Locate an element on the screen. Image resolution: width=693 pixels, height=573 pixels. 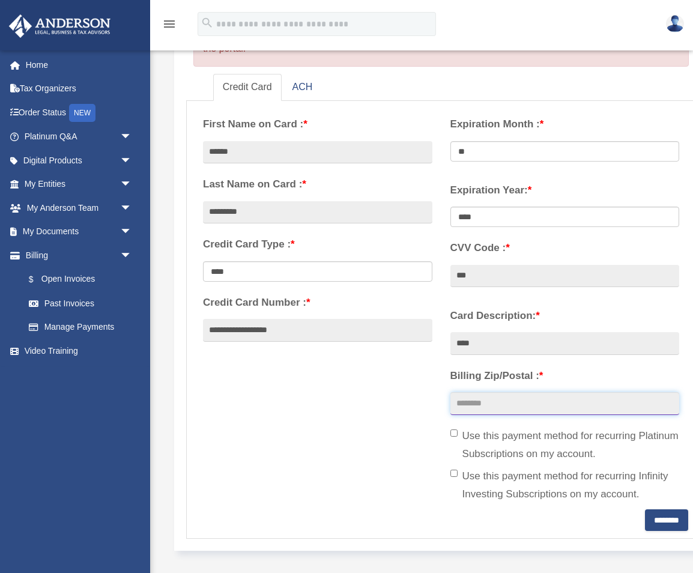
label: Credit Card Type : is located at coordinates (318, 245).